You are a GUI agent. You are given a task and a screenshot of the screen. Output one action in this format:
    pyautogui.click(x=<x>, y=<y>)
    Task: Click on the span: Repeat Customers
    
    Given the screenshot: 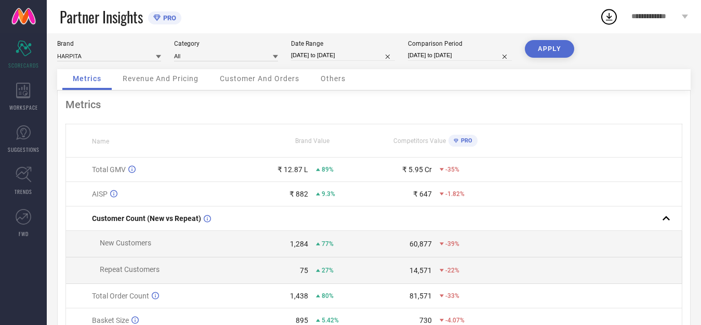 What is the action you would take?
    pyautogui.click(x=129, y=269)
    